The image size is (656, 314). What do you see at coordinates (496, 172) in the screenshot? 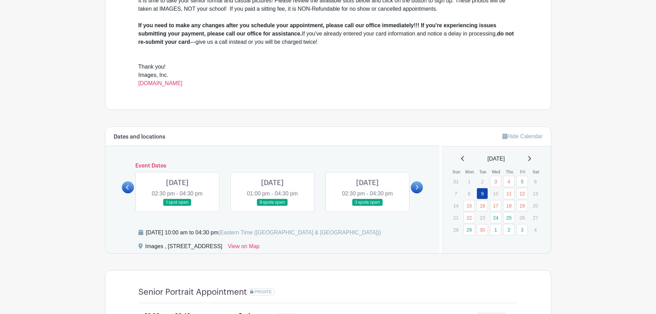
I see `th: Wed` at bounding box center [496, 172].